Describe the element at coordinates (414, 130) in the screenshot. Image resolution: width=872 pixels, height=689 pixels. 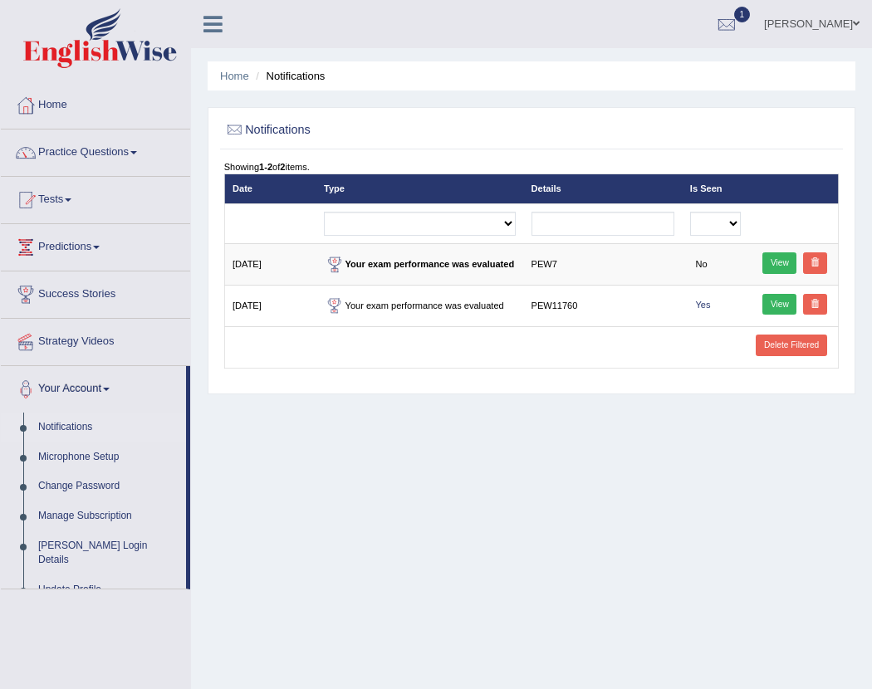
I see `h2: Notifications` at that location.